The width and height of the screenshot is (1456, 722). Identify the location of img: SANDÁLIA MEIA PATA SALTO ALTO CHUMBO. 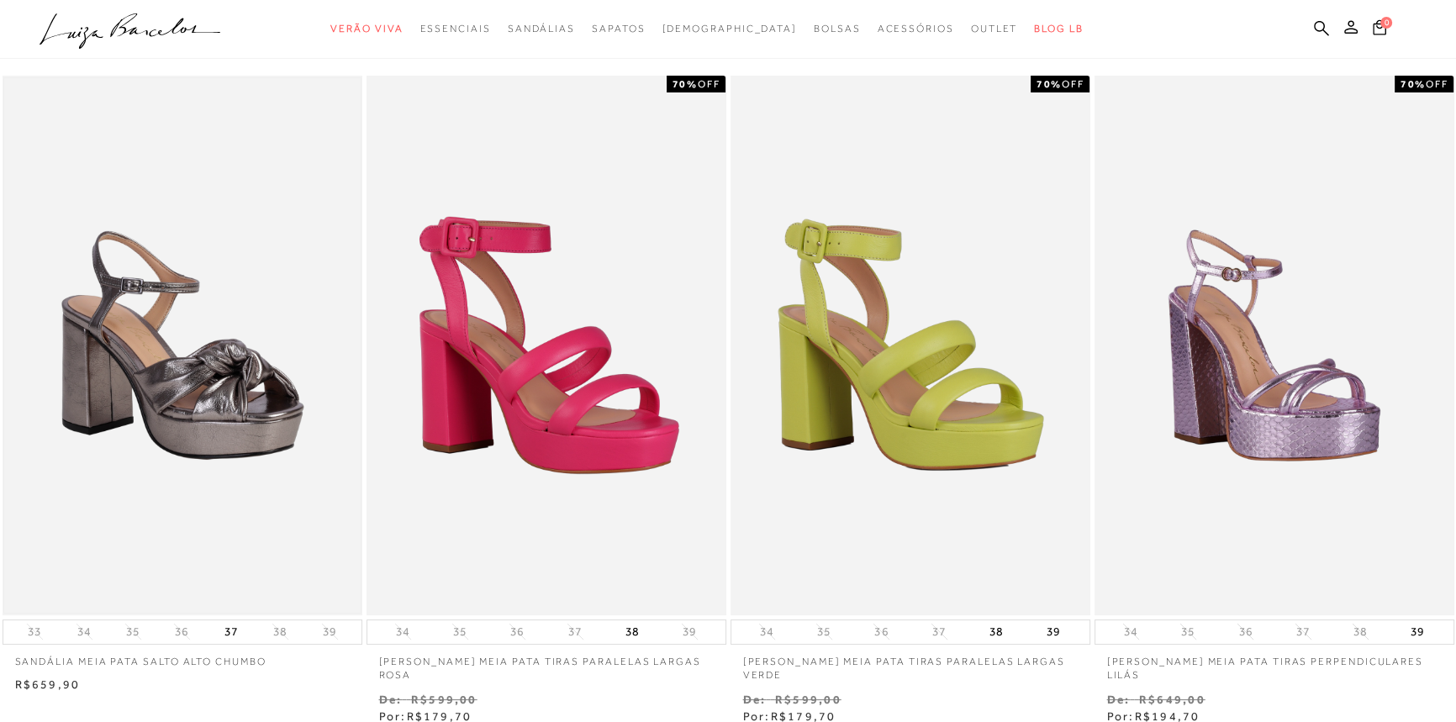
(182, 345).